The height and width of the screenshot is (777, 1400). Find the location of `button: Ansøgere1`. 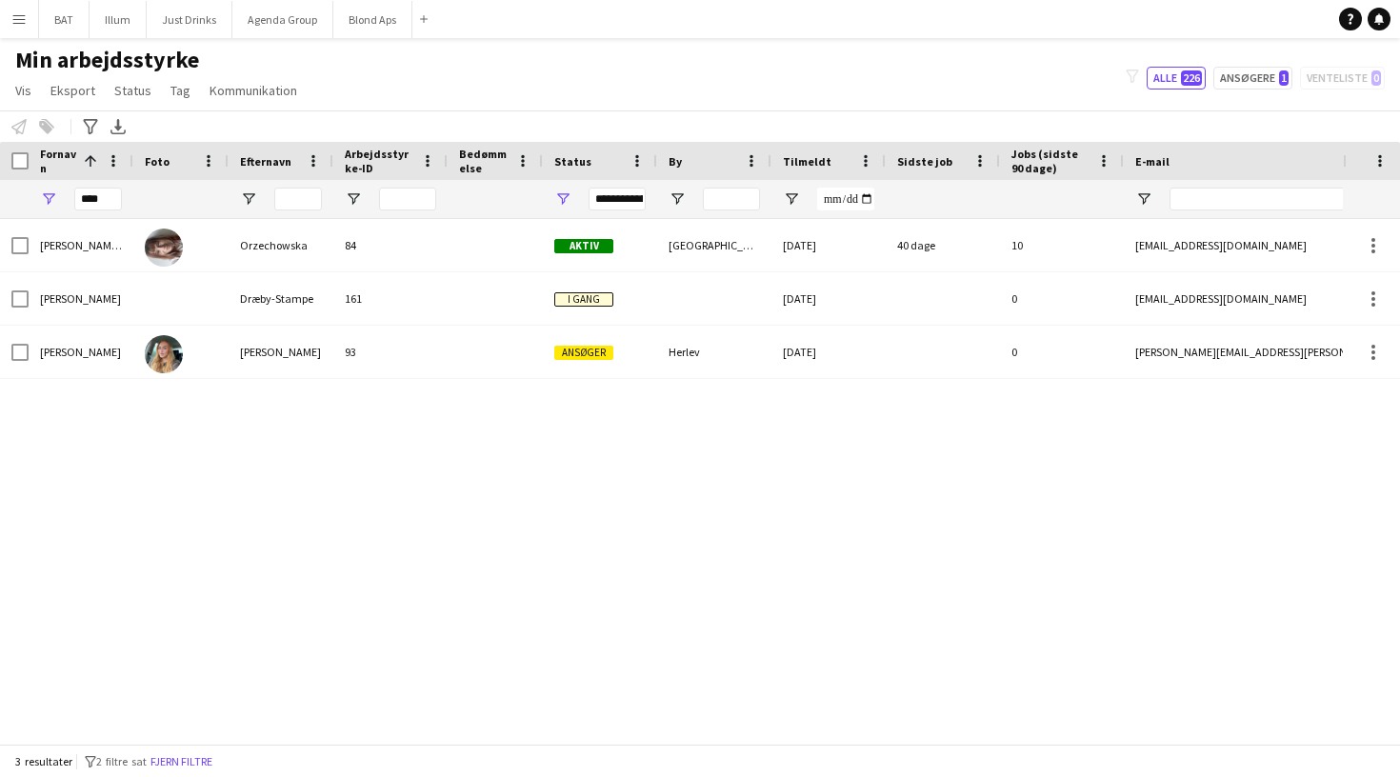

button: Ansøgere1 is located at coordinates (1252, 78).